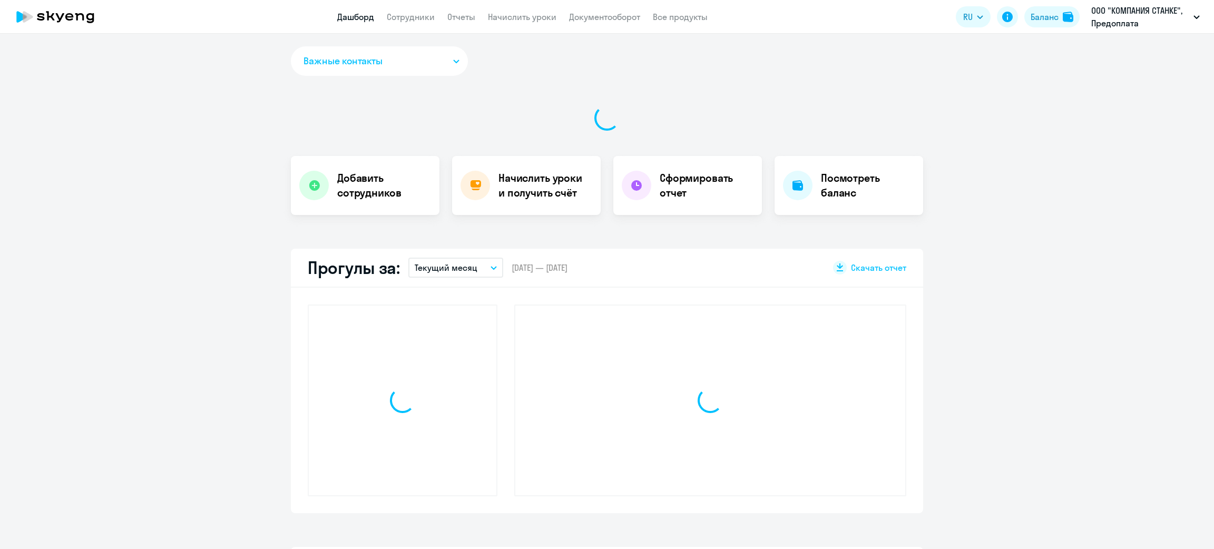 The height and width of the screenshot is (549, 1214). Describe the element at coordinates (544, 186) in the screenshot. I see `h4: Начислить уроки и получить счёт` at that location.